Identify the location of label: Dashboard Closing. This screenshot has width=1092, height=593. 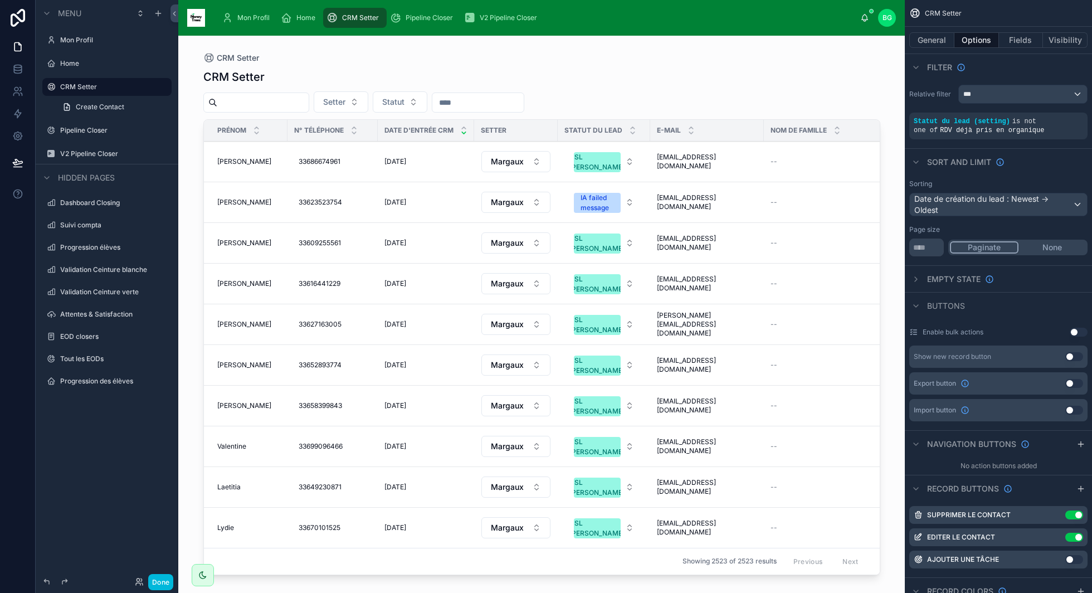
(113, 203).